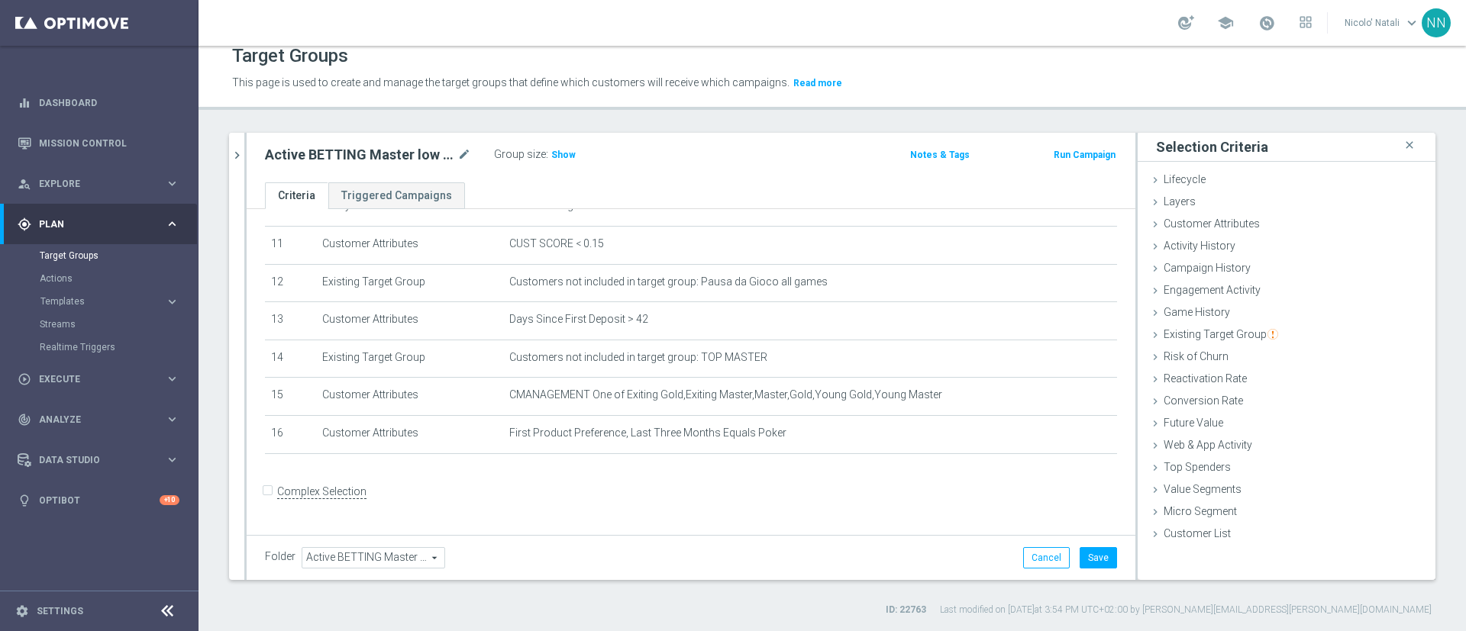 This screenshot has height=631, width=1466. Describe the element at coordinates (1203, 401) in the screenshot. I see `span: Conversion Rate` at that location.